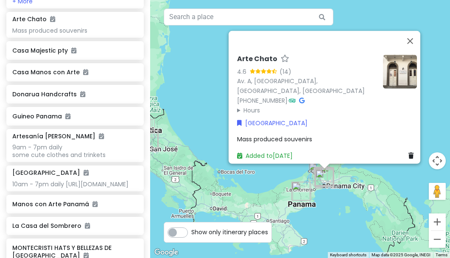 This screenshot has height=258, width=450. What do you see at coordinates (400, 72) in the screenshot?
I see `img: Picture of the place` at bounding box center [400, 72].